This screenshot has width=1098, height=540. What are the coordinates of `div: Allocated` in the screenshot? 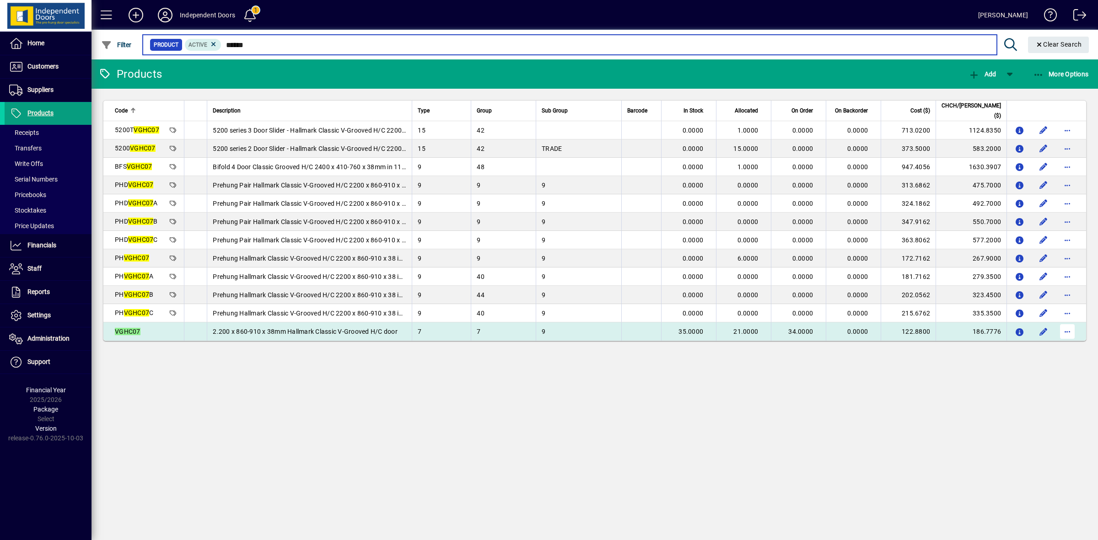 It's located at (744, 111).